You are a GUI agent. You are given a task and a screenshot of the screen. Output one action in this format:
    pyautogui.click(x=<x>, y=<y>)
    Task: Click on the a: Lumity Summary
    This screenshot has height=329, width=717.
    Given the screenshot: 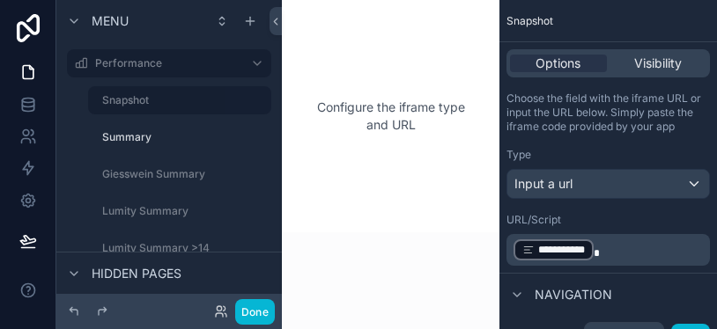 What is the action you would take?
    pyautogui.click(x=180, y=211)
    